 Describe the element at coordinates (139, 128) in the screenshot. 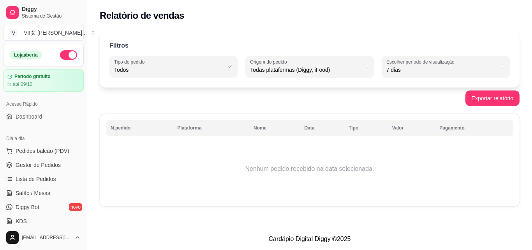

I see `th: N.pedido` at that location.